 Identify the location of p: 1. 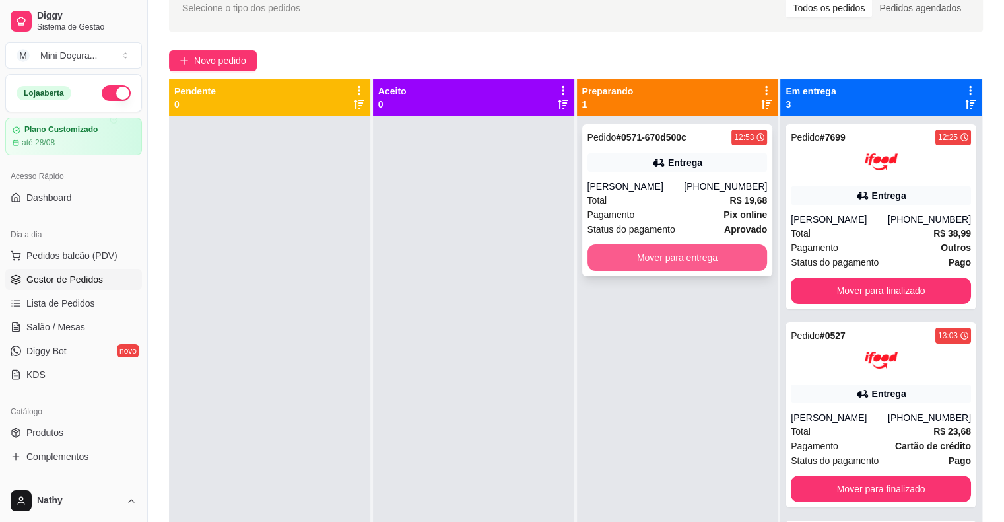
(608, 104).